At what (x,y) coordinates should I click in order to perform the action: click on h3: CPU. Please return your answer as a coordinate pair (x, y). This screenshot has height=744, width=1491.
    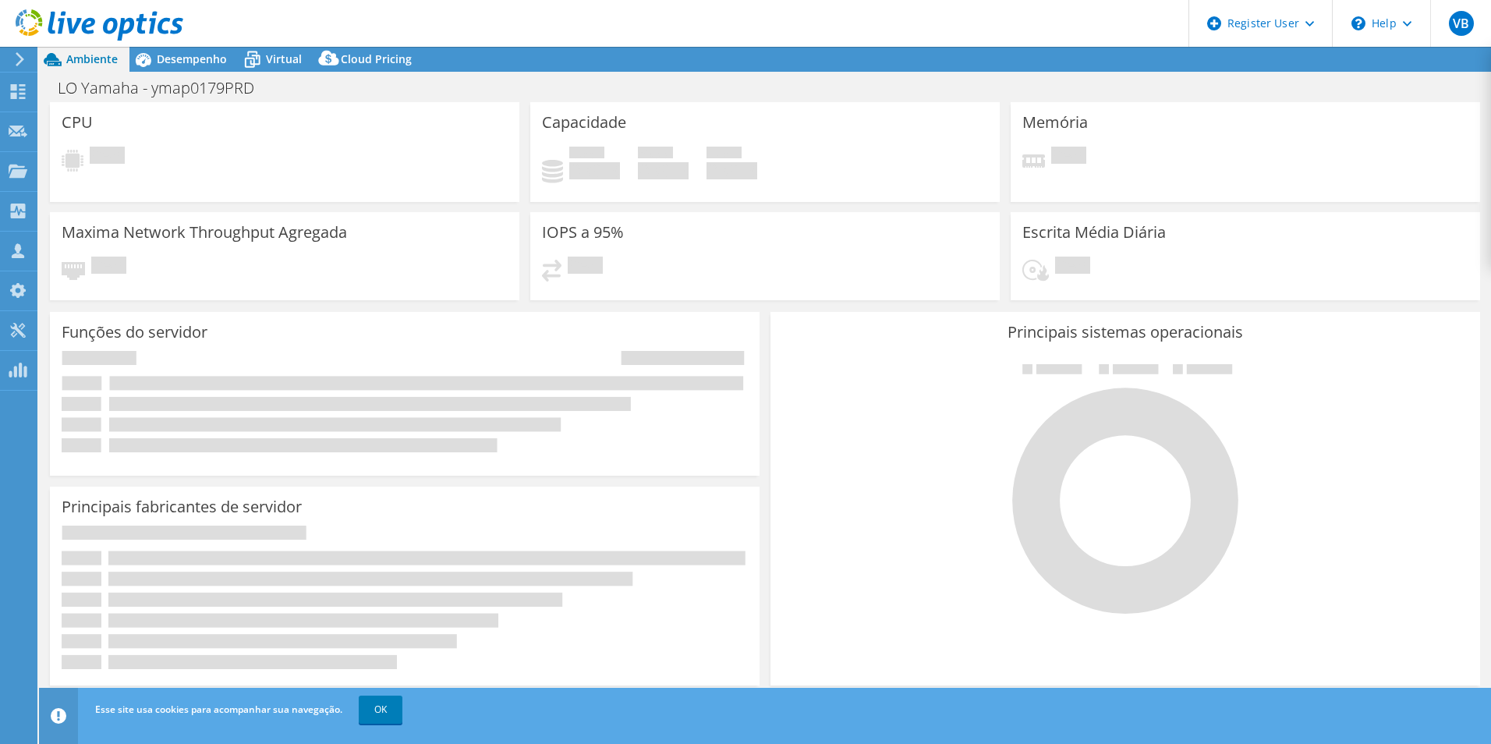
    Looking at the image, I should click on (77, 122).